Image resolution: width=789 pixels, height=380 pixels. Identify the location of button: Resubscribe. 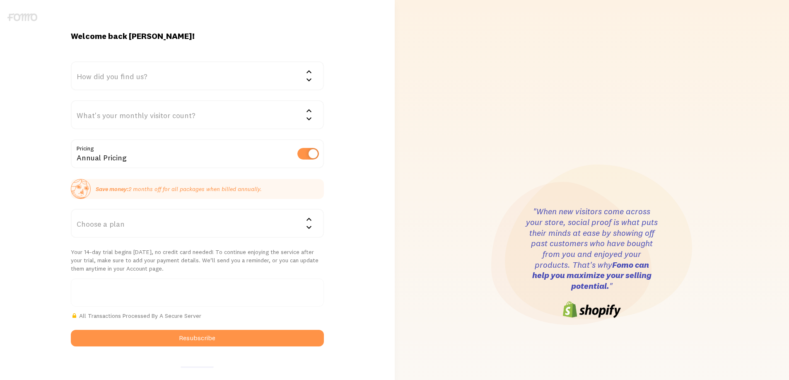
(197, 338).